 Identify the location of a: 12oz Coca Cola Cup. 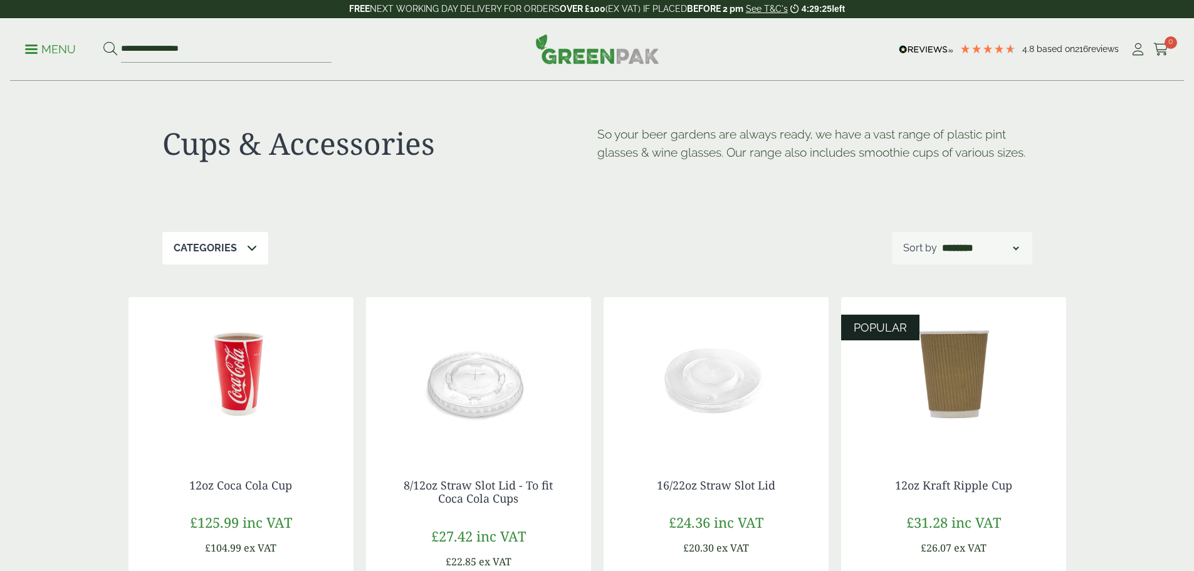
(241, 485).